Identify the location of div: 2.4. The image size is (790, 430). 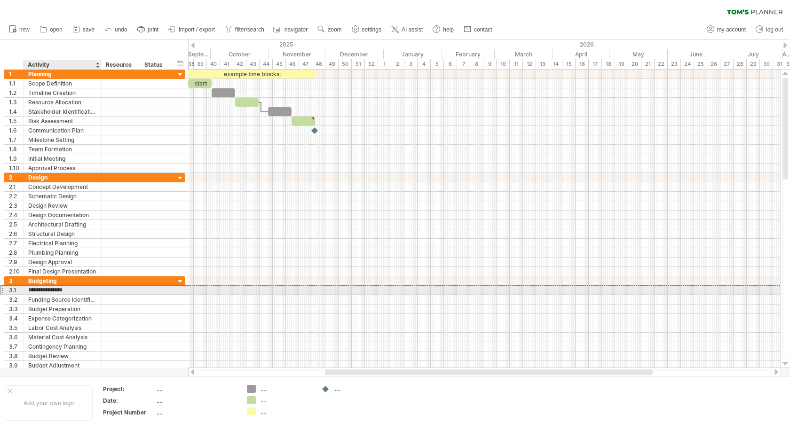
(16, 215).